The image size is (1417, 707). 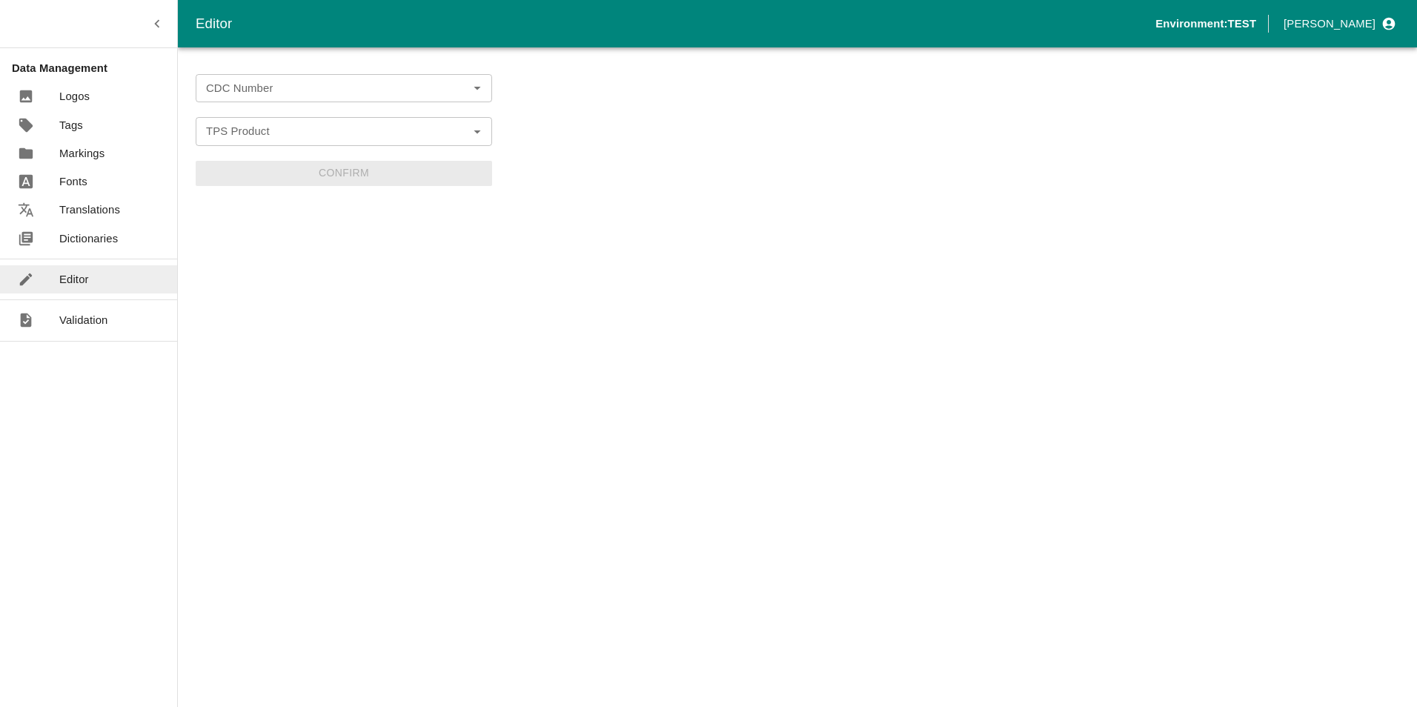 I want to click on p: Editor, so click(x=74, y=279).